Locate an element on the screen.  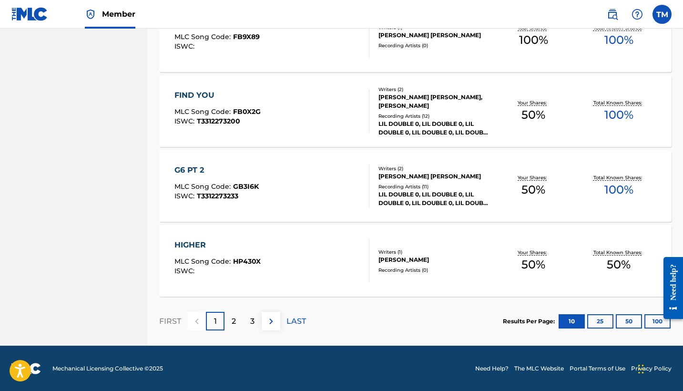
span: GB3I6K is located at coordinates (246, 186).